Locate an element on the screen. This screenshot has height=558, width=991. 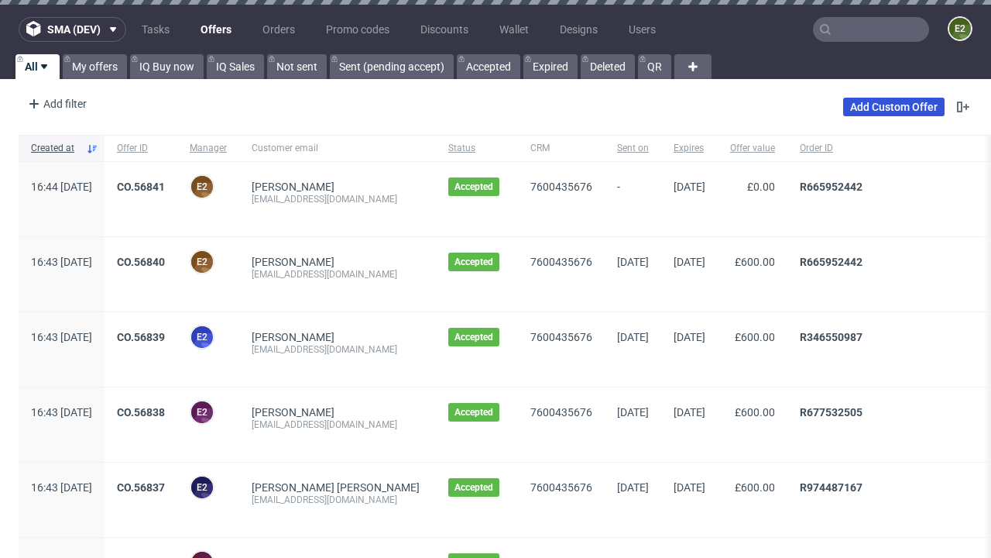
a: Offers is located at coordinates (216, 29).